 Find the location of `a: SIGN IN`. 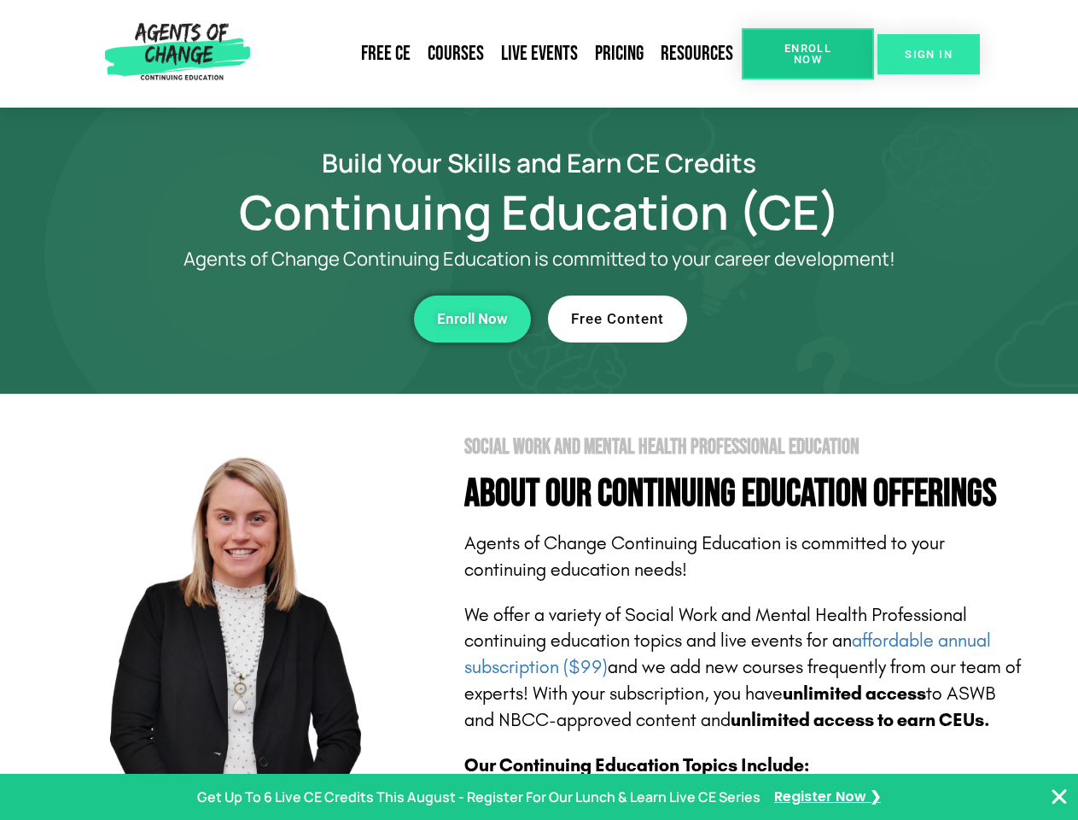

a: SIGN IN is located at coordinates (929, 54).